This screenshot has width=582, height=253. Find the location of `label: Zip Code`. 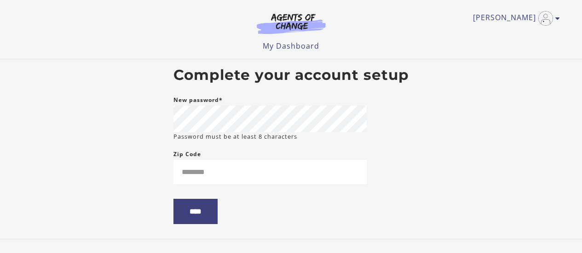

label: Zip Code is located at coordinates (187, 155).